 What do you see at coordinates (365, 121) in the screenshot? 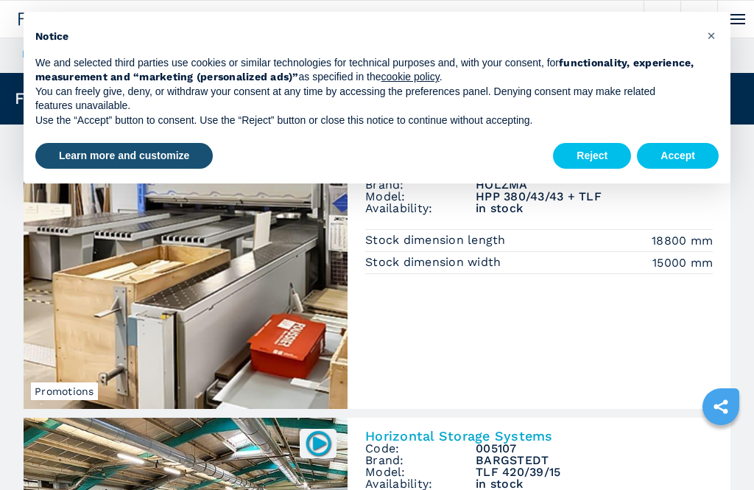
I see `p: Use the “Accept” button to consent. Use the “Reject” button or close this notice to continue with...` at bounding box center [365, 121].